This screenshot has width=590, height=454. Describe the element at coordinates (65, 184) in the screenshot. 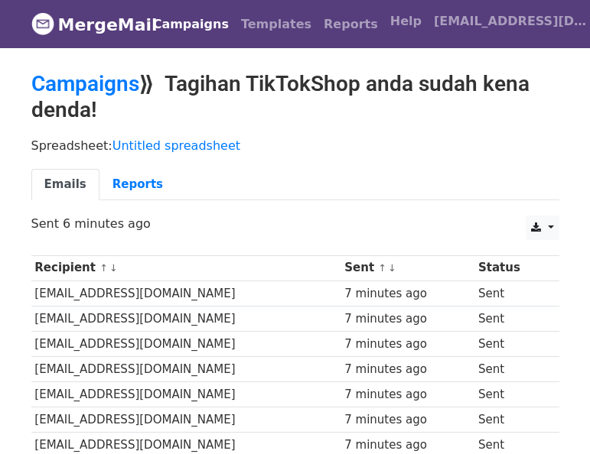

I see `a: Emails` at that location.